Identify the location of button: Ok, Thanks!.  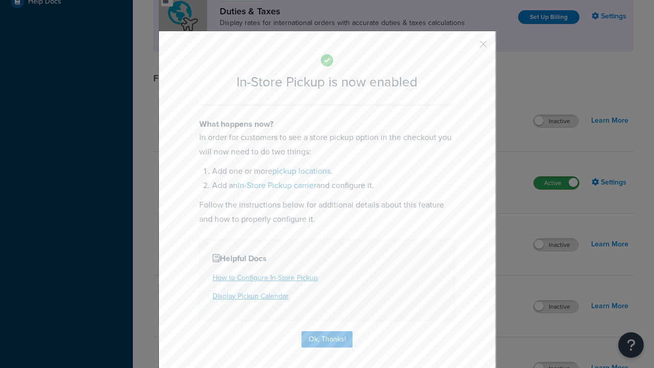
(327, 339).